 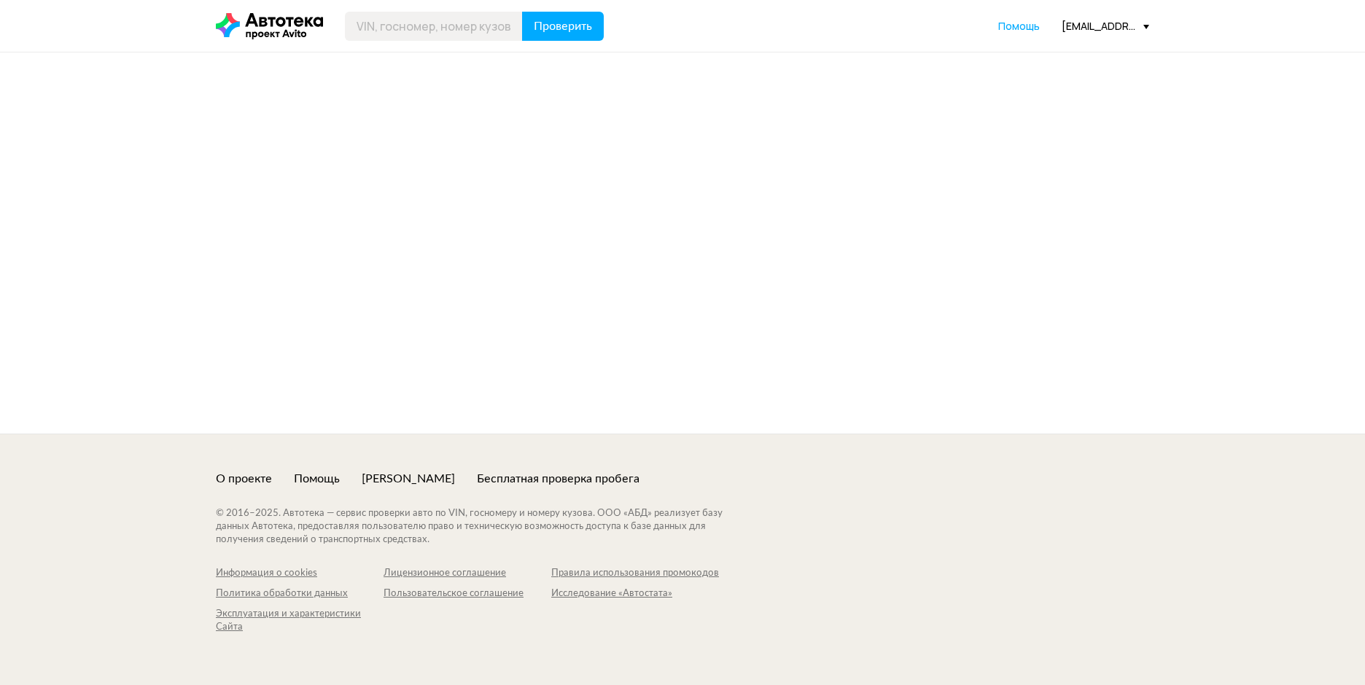 I want to click on span: Помощь, so click(x=1019, y=26).